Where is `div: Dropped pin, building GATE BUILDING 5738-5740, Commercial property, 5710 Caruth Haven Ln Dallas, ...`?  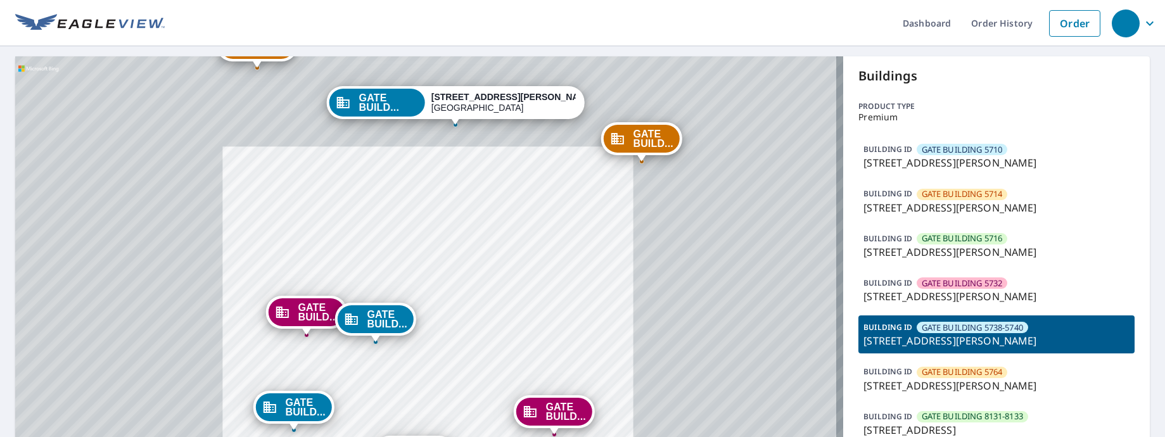 div: Dropped pin, building GATE BUILDING 5738-5740, Commercial property, 5710 Caruth Haven Ln Dallas, ... is located at coordinates (456, 106).